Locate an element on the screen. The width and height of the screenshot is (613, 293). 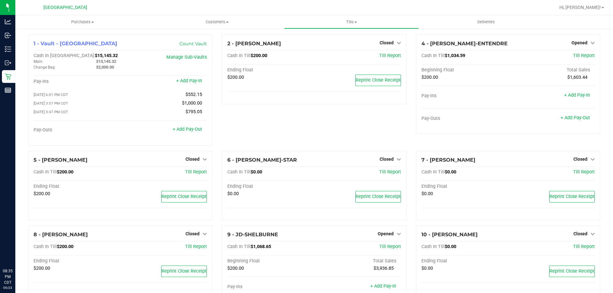
inline-svg: Outbound is located at coordinates (8, 63).